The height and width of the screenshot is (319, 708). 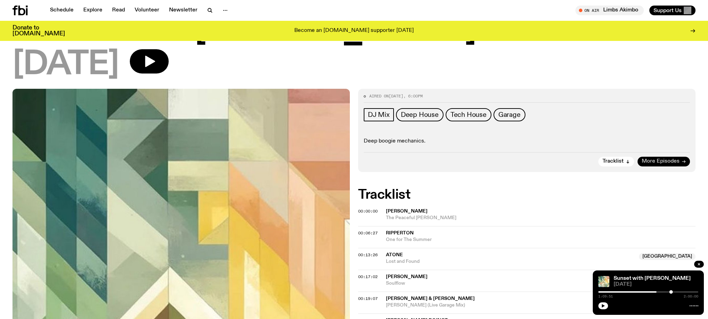 What do you see at coordinates (368, 233) in the screenshot?
I see `span: 00:06:27` at bounding box center [368, 233].